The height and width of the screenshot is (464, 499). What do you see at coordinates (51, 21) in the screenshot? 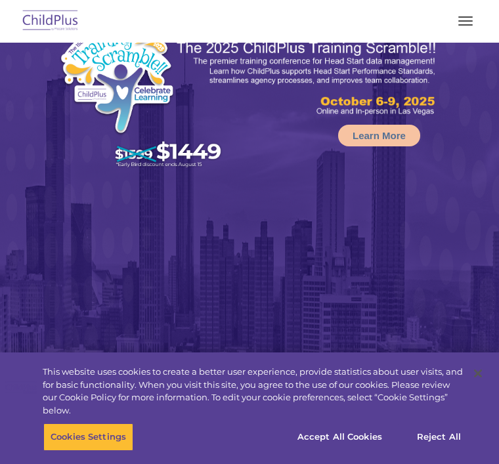
I see `img: ChildPlus by Procare Solutions` at bounding box center [51, 21].